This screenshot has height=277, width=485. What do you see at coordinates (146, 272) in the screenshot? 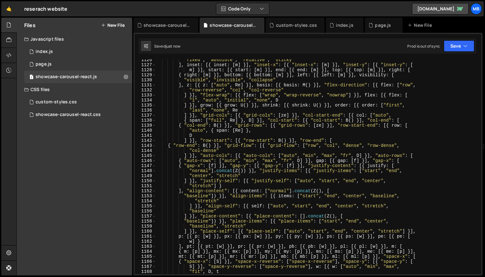
I see `div: 1168` at bounding box center [146, 272].